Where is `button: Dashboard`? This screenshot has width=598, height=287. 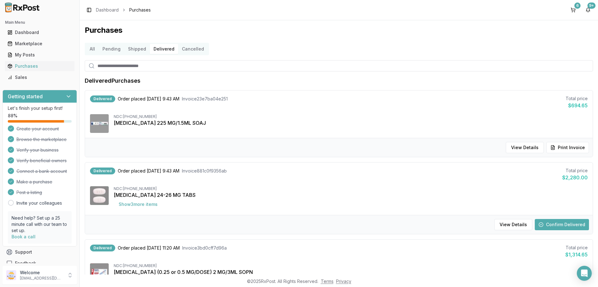 button: Dashboard is located at coordinates (40, 32).